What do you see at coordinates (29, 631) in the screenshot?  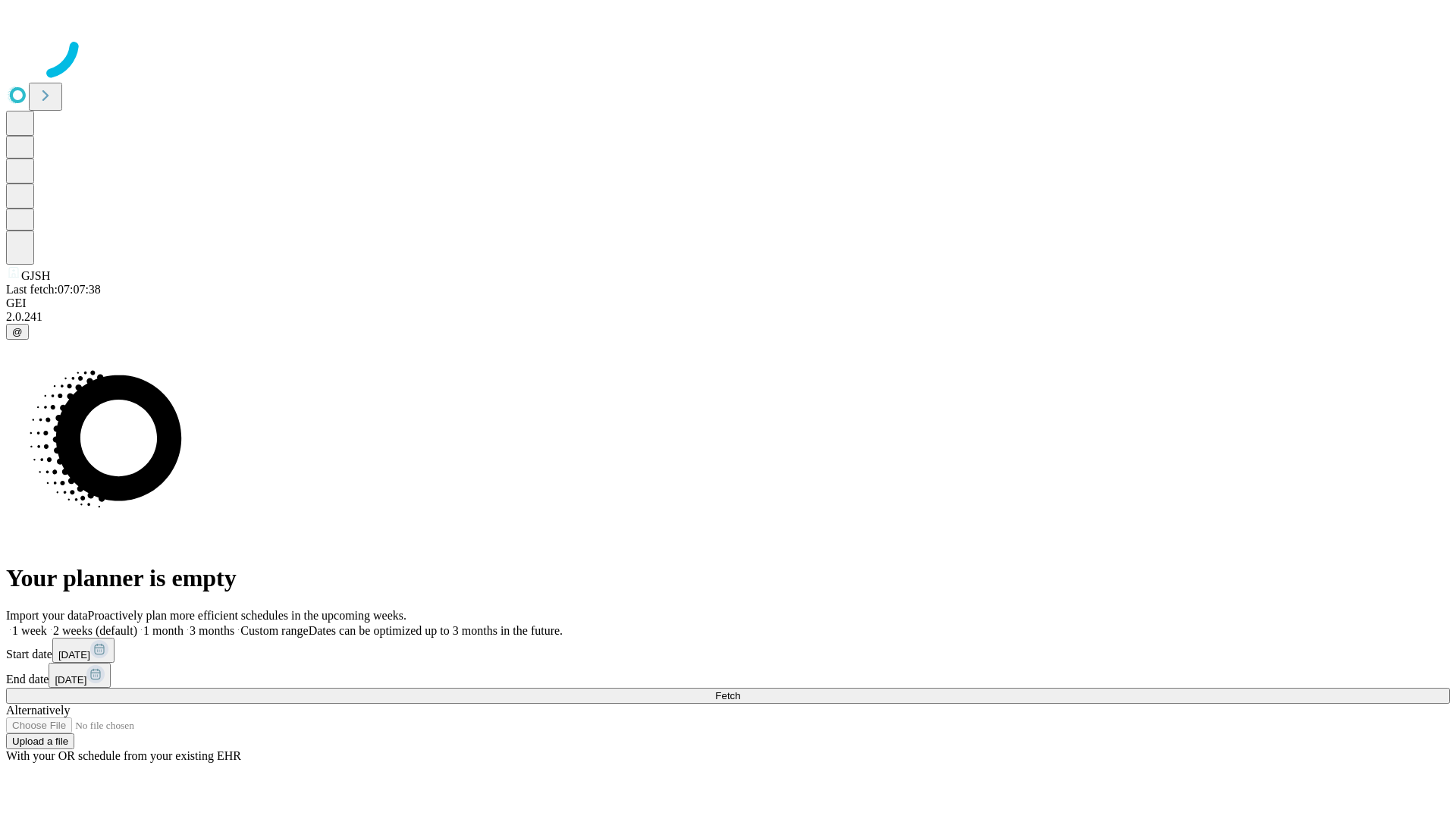 I see `span: 1 week` at bounding box center [29, 631].